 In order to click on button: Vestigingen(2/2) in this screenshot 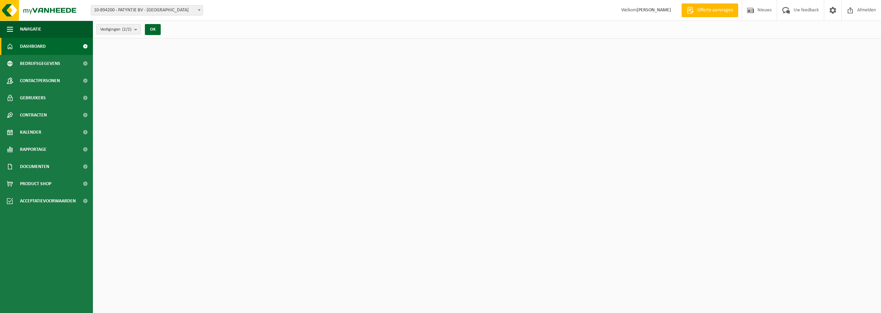, I will do `click(118, 29)`.